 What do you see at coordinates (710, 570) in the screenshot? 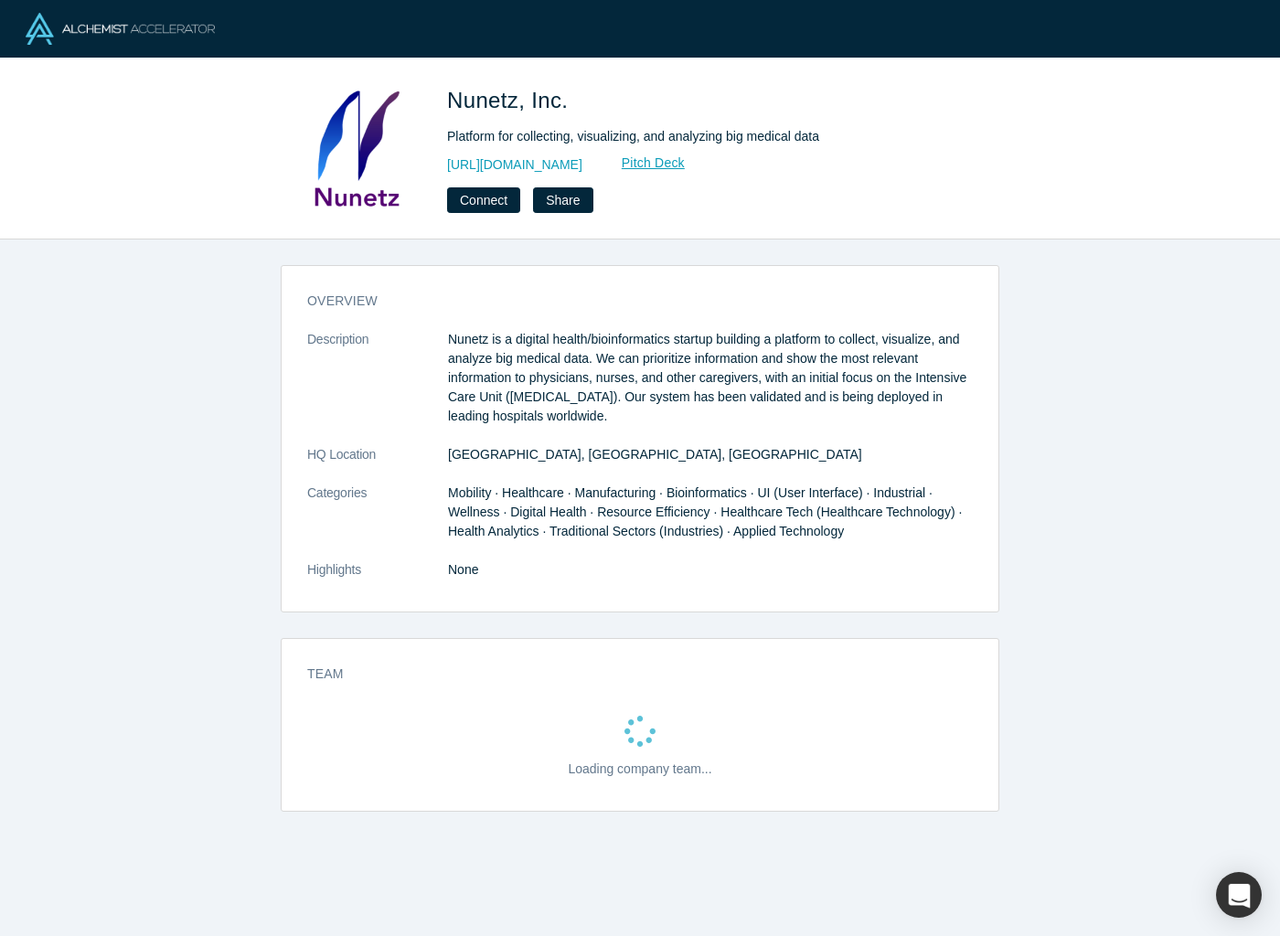
I see `p: None` at bounding box center [710, 570].